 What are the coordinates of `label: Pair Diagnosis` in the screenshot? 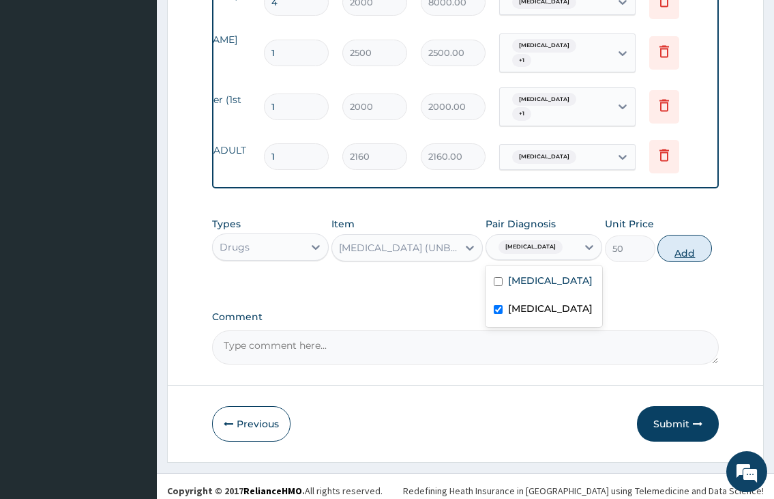 It's located at (520, 224).